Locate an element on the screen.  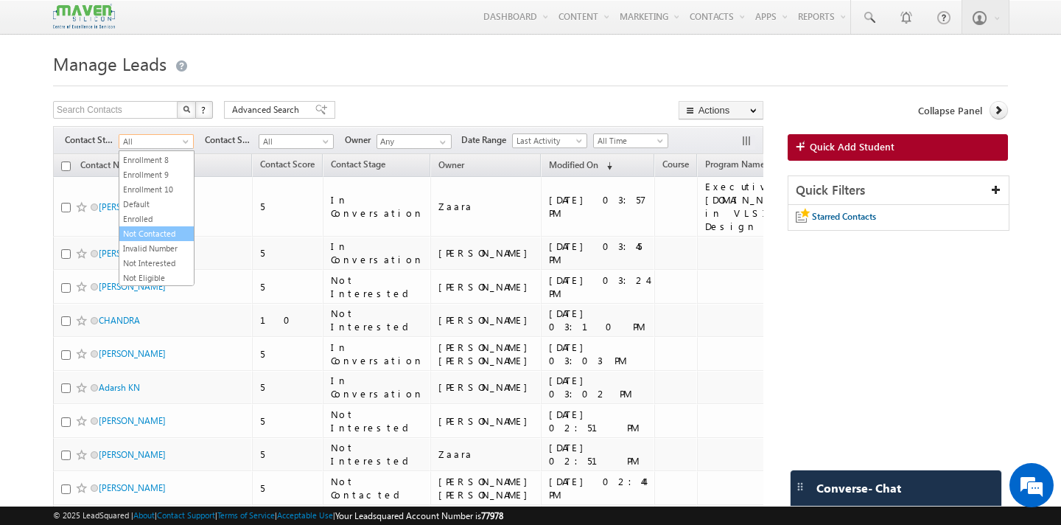
a: Acceptable Use is located at coordinates (305, 514).